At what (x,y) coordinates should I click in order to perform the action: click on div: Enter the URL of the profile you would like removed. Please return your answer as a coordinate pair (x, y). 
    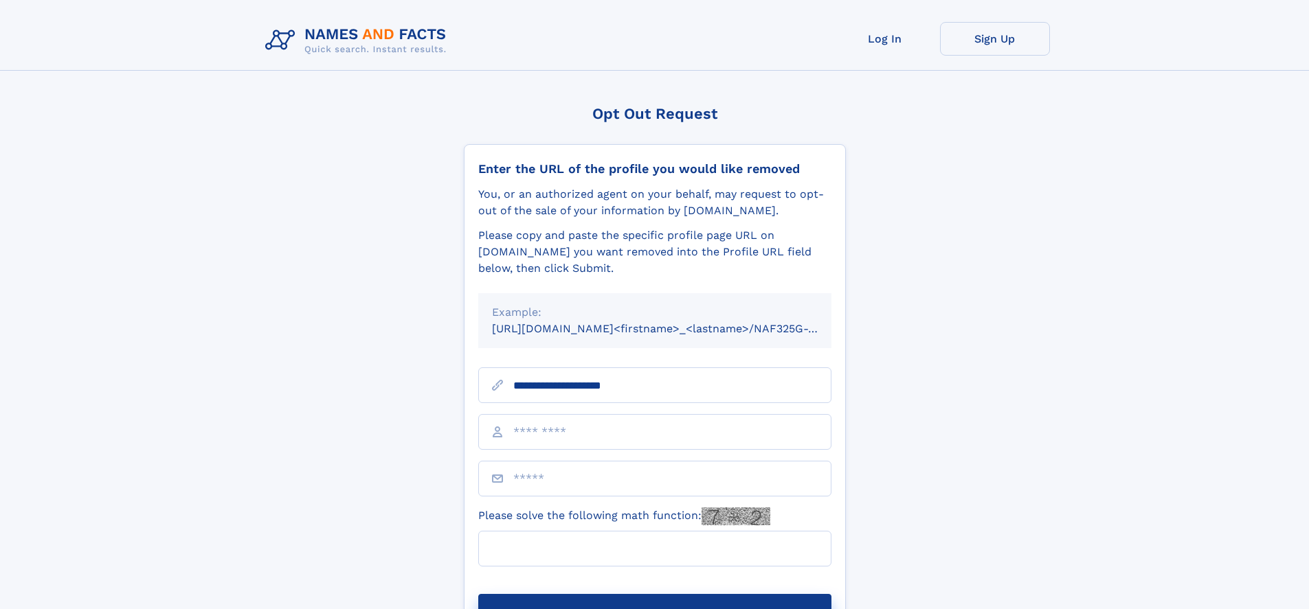
    Looking at the image, I should click on (655, 169).